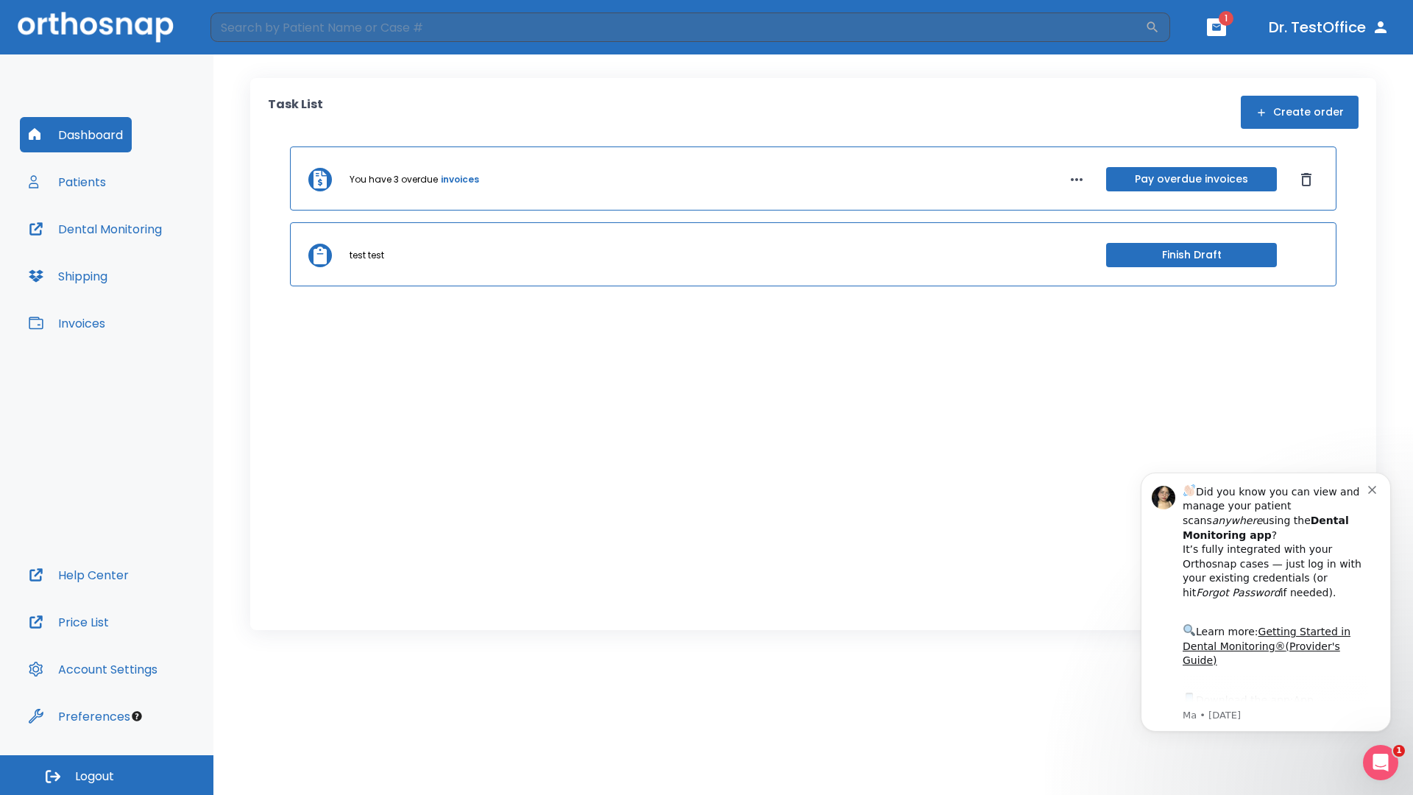 The height and width of the screenshot is (795, 1413). I want to click on div: Did you know you can view and manage your patient scans using the ? It’s fully integrated with yo..., so click(157, 98).